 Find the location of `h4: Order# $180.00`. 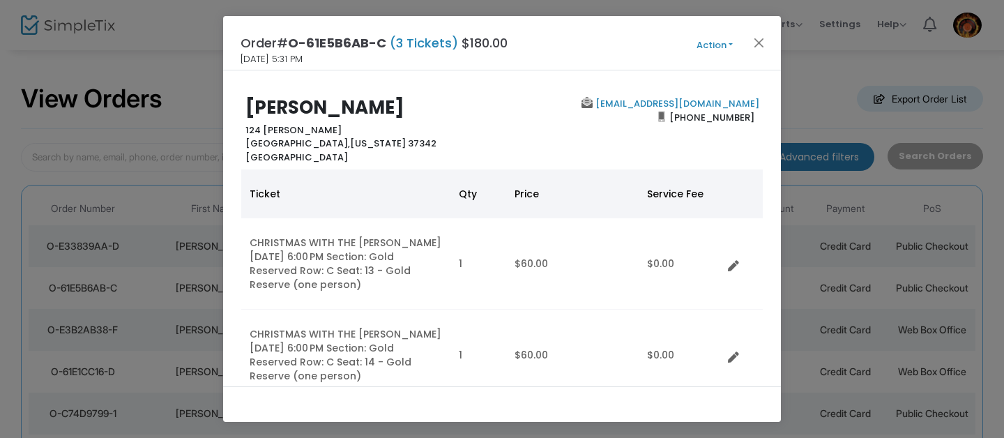

h4: Order# $180.00 is located at coordinates (374, 43).